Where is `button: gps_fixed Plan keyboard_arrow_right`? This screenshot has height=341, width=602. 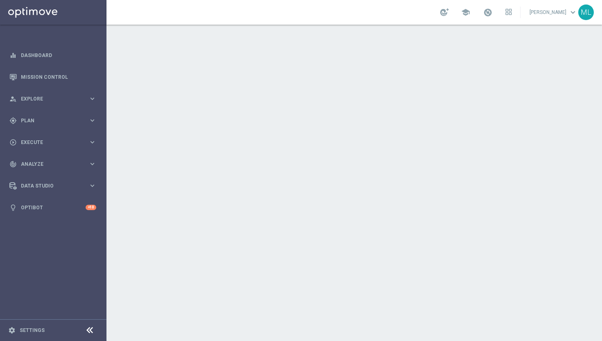
button: gps_fixed Plan keyboard_arrow_right is located at coordinates (53, 120).